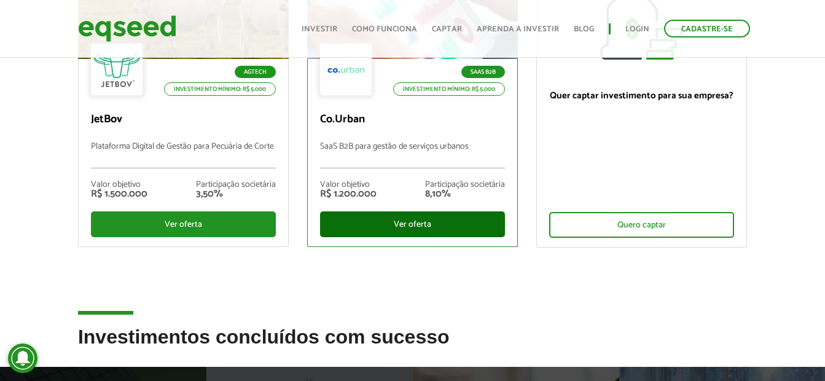 The image size is (825, 381). What do you see at coordinates (255, 72) in the screenshot?
I see `p: Agtech` at bounding box center [255, 72].